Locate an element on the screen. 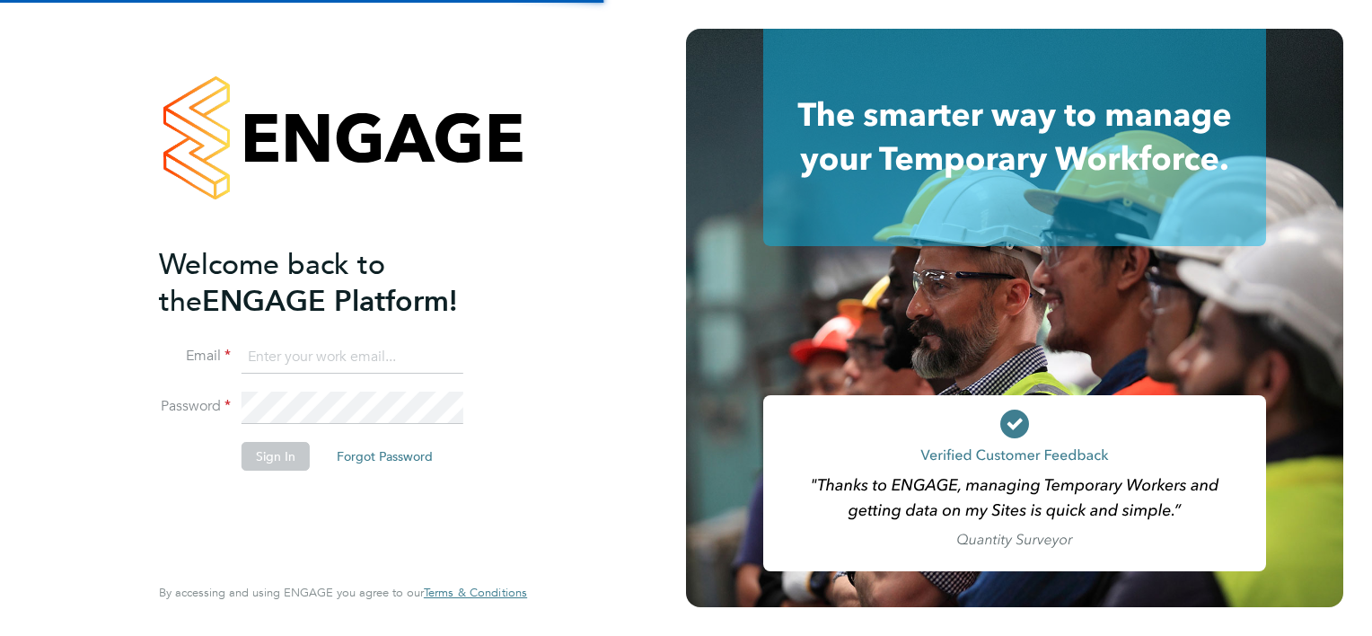 The width and height of the screenshot is (1372, 636). h2: ENGAGE Platform! is located at coordinates (334, 283).